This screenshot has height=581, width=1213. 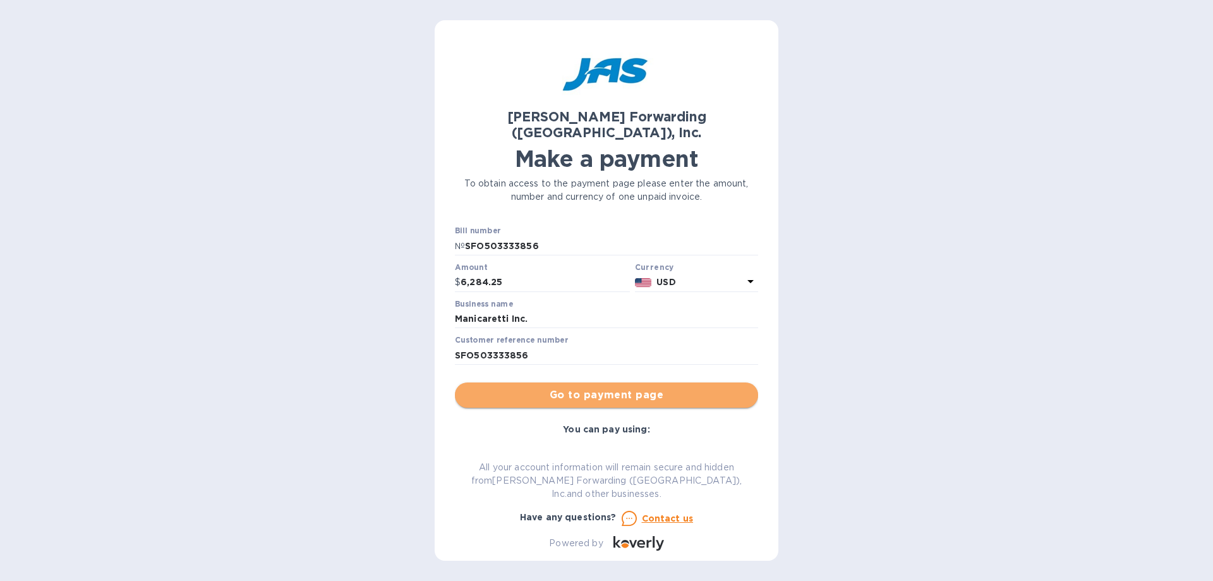 What do you see at coordinates (668, 518) in the screenshot?
I see `u: Contact us` at bounding box center [668, 518].